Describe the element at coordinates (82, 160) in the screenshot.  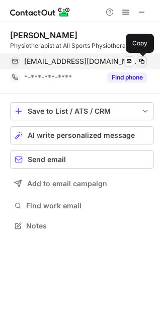
I see `button: Send email` at that location.